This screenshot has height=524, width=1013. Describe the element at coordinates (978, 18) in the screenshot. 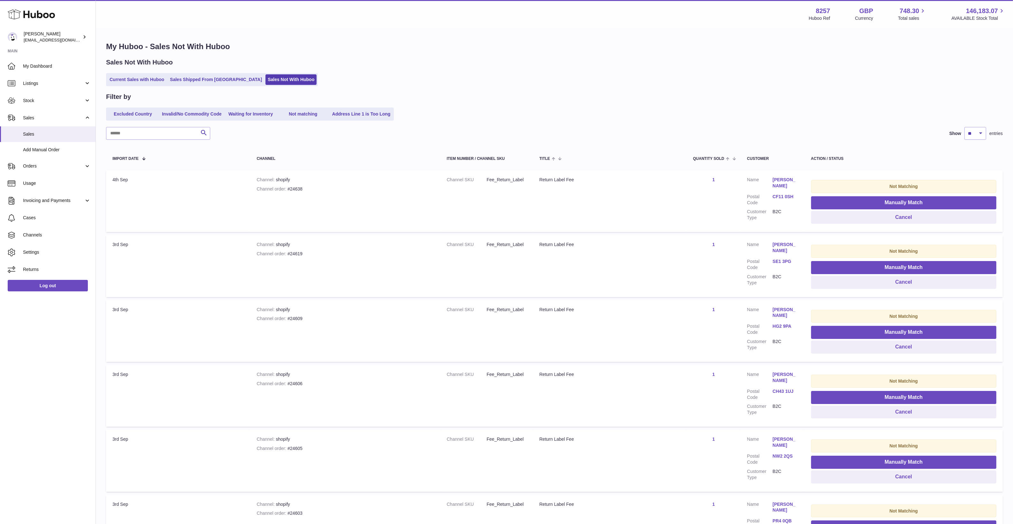

I see `span: AVAILABLE Stock Total` at that location.